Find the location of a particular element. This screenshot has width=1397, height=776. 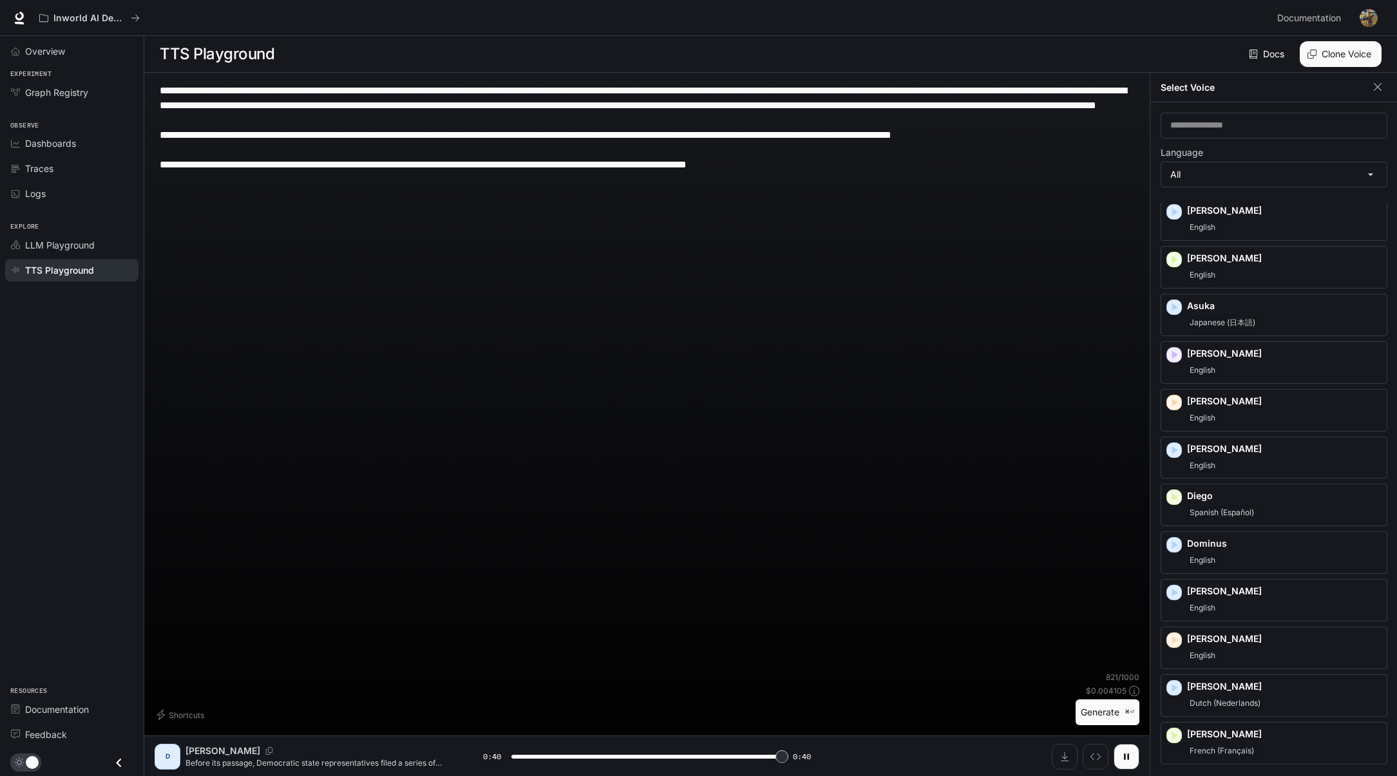

p: Asuka is located at coordinates (1284, 306).